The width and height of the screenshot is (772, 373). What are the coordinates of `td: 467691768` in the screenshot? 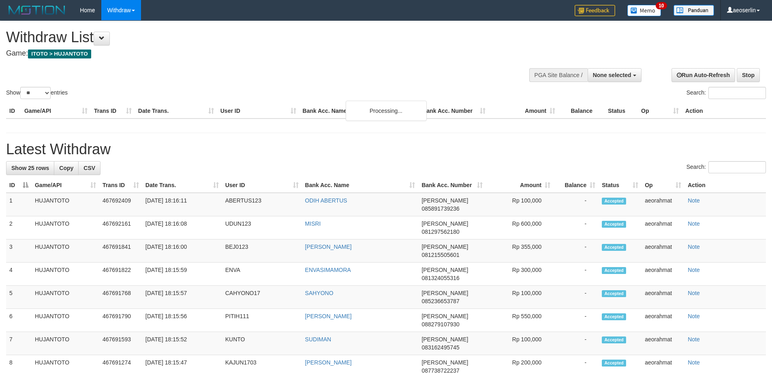 It's located at (121, 297).